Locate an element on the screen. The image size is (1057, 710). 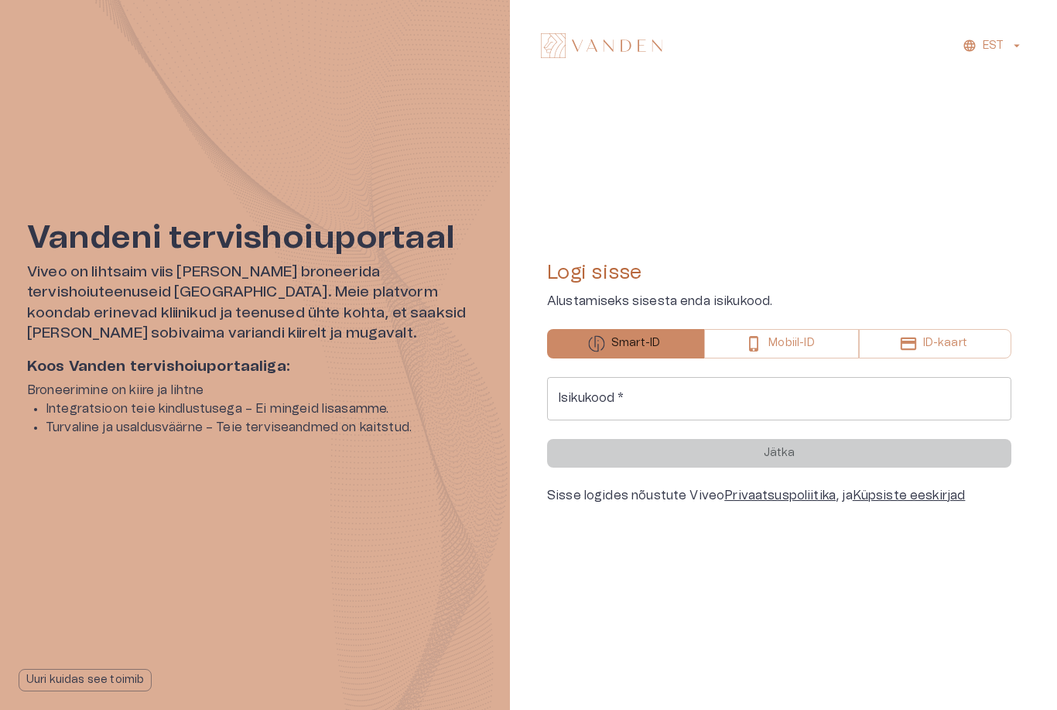
h4: Logi sisse is located at coordinates (779, 272).